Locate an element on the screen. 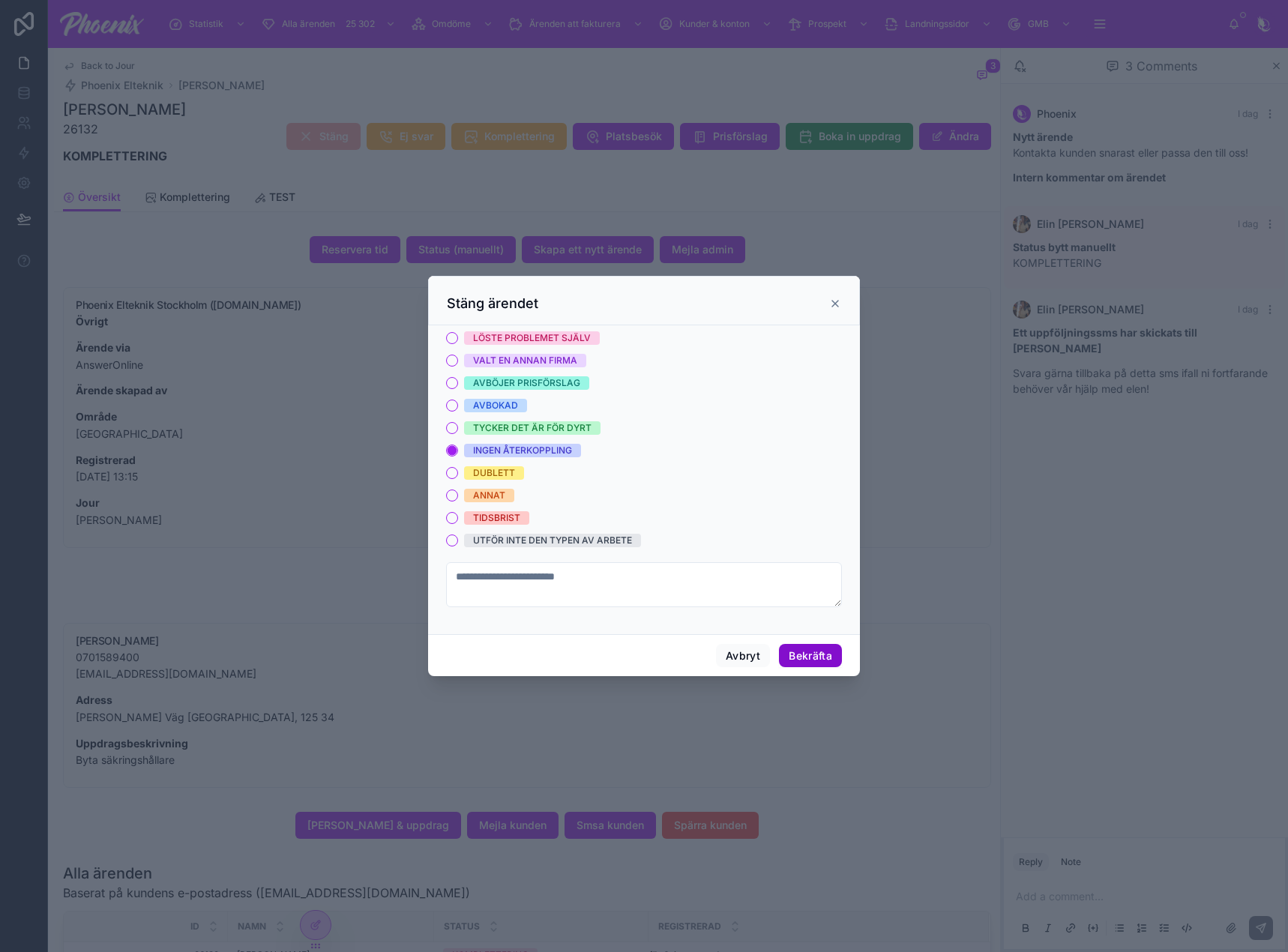  button: Avbryt is located at coordinates (743, 656).